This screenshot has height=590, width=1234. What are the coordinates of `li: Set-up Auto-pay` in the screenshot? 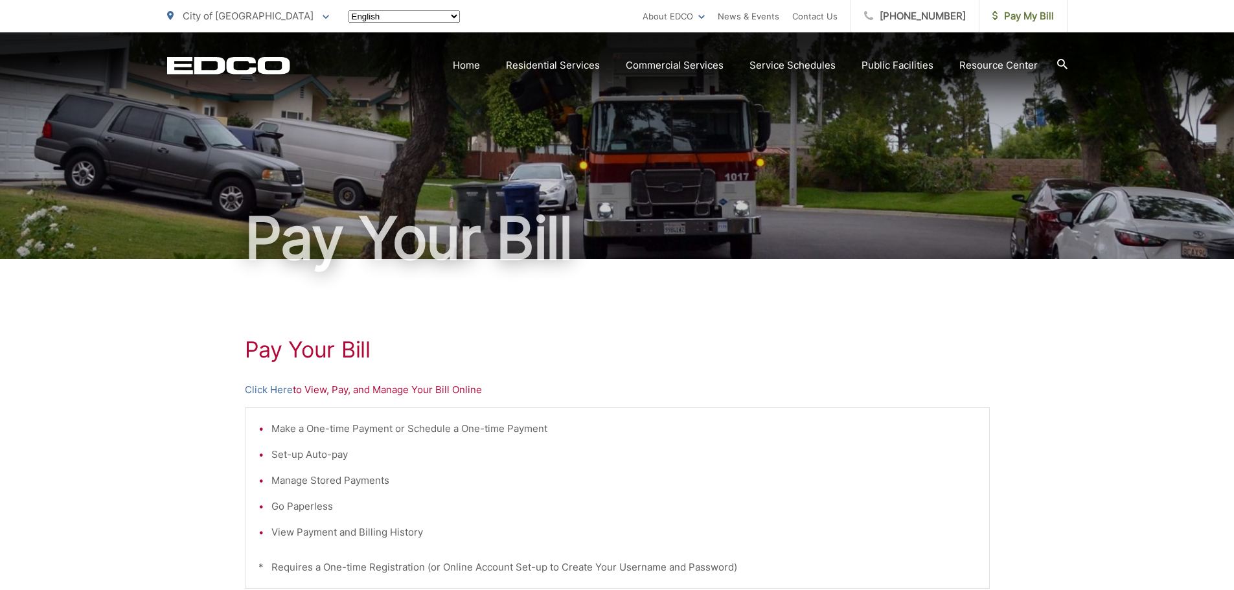 It's located at (624, 455).